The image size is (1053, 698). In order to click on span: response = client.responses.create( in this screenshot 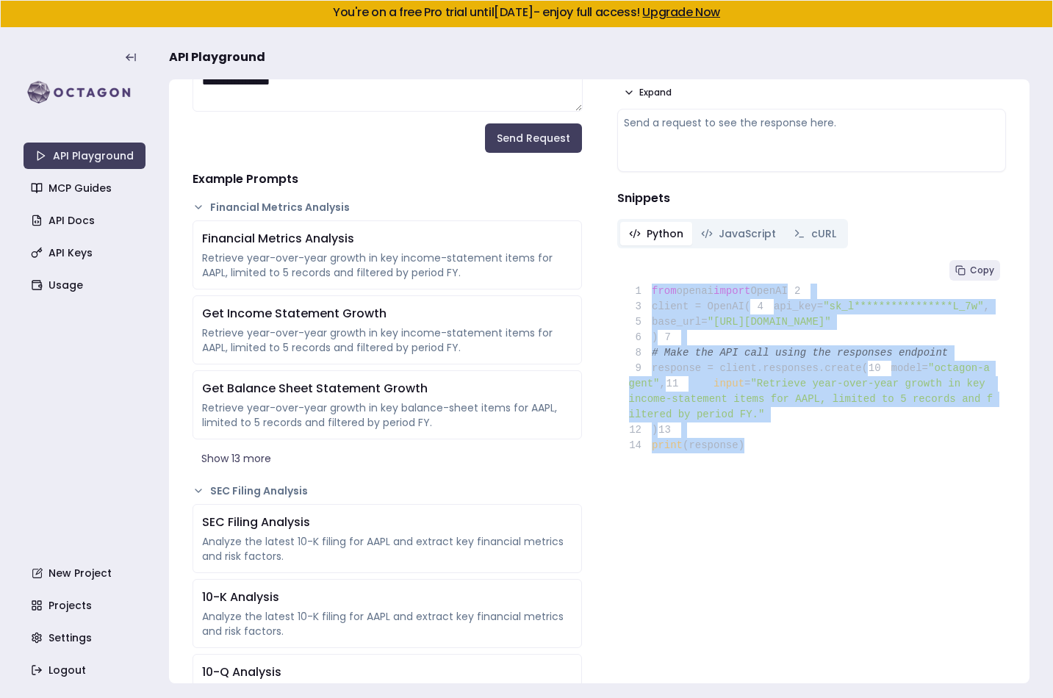, I will do `click(749, 368)`.